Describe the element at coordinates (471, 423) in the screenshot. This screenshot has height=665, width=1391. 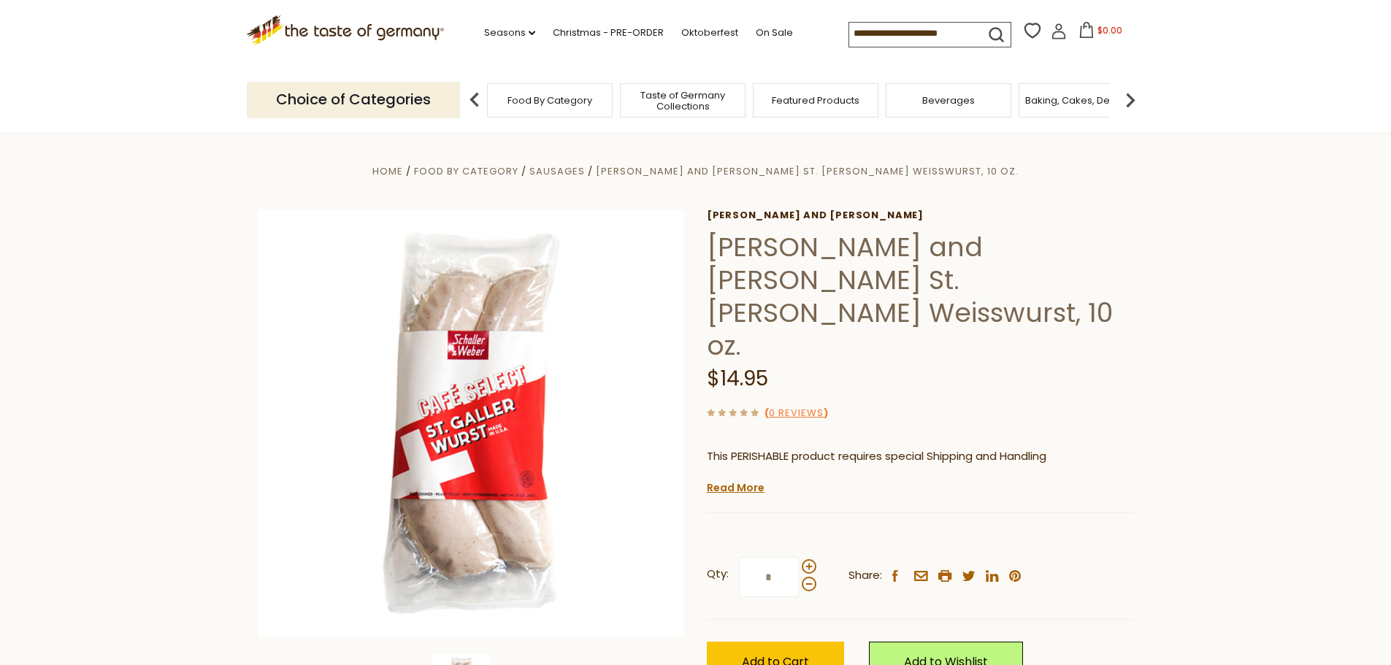
I see `img: Schaller and Weber Sankt Galler Wurst` at that location.